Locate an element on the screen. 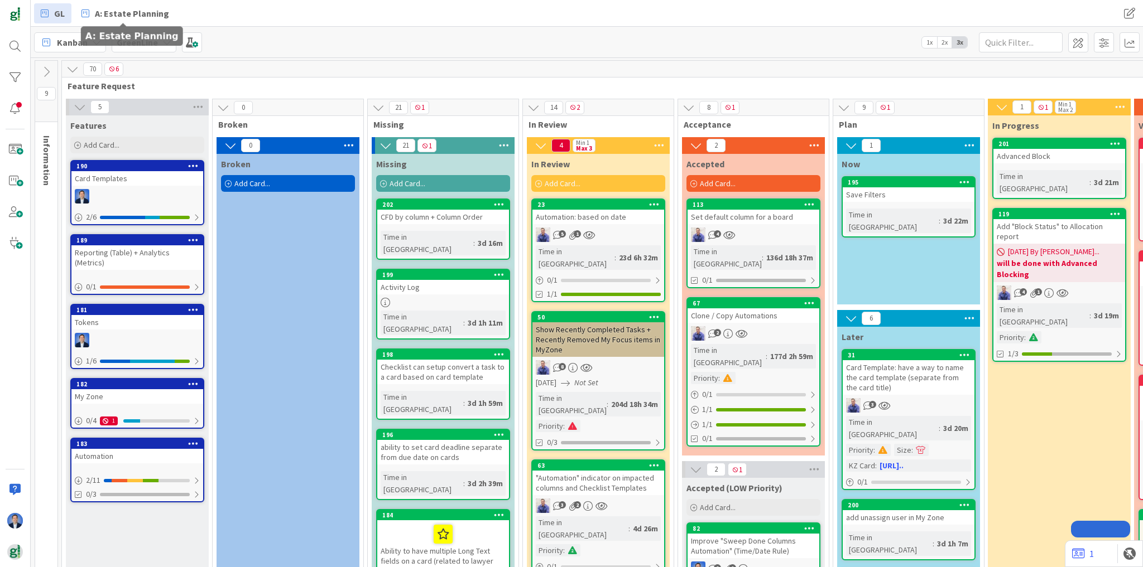 The width and height of the screenshot is (1143, 567). span: 0/1 is located at coordinates (707, 280).